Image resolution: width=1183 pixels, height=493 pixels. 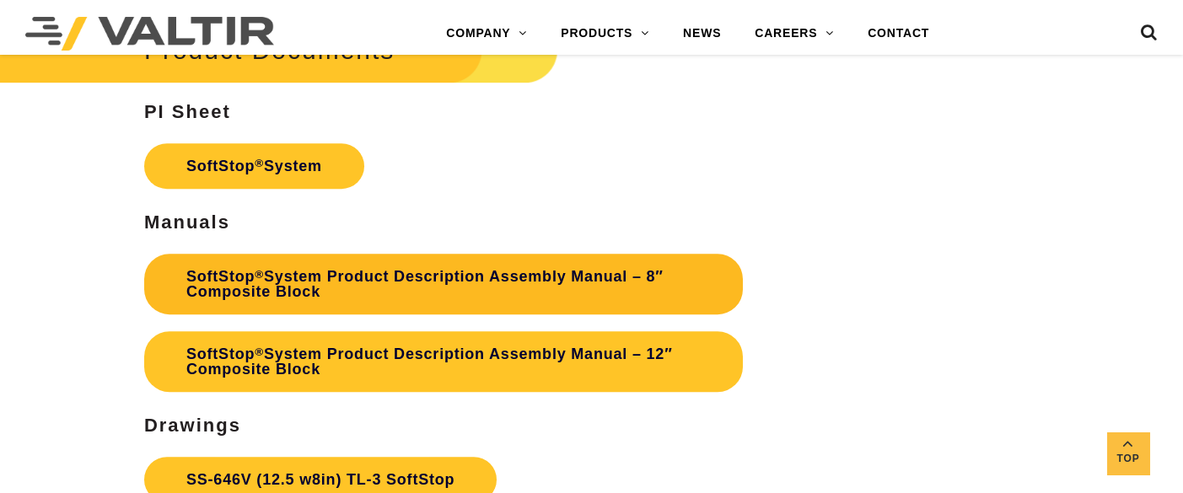 What do you see at coordinates (701, 34) in the screenshot?
I see `a: NEWS` at bounding box center [701, 34].